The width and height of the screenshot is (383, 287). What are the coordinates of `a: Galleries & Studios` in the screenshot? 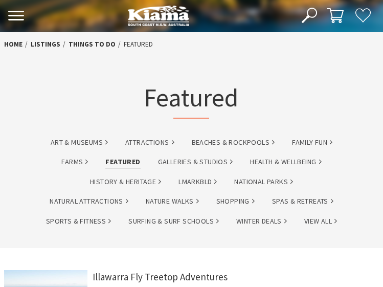 It's located at (195, 162).